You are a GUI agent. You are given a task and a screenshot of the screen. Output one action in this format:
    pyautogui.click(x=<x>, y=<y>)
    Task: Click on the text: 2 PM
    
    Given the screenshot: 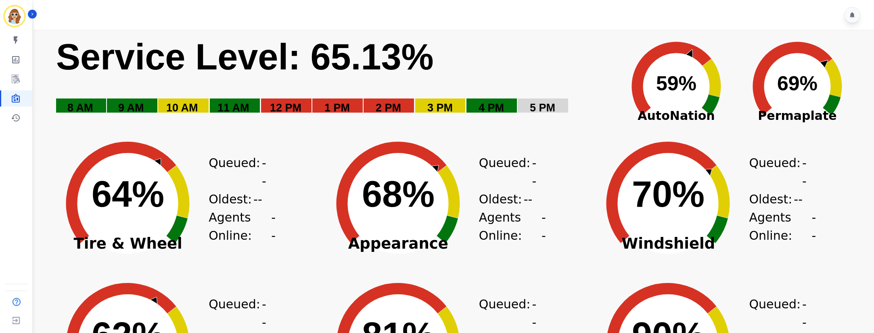 What is the action you would take?
    pyautogui.click(x=388, y=108)
    